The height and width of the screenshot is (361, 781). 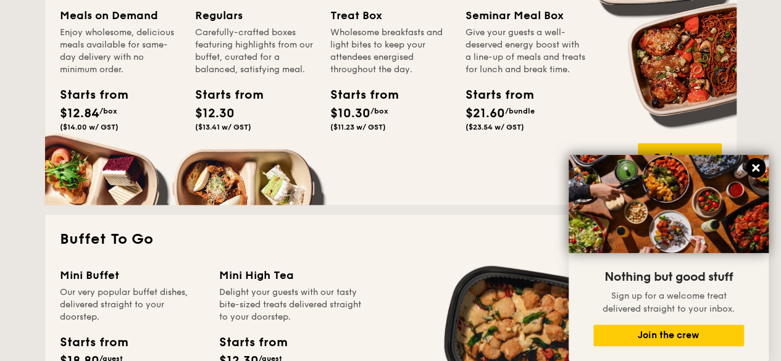 What do you see at coordinates (132, 305) in the screenshot?
I see `div: Our very popular buffet dishes, delivered straight to your doorstep.` at bounding box center [132, 305].